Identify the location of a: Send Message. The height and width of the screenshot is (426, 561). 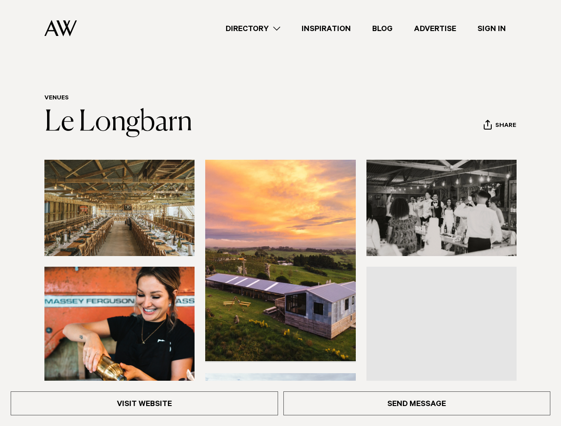
(417, 404).